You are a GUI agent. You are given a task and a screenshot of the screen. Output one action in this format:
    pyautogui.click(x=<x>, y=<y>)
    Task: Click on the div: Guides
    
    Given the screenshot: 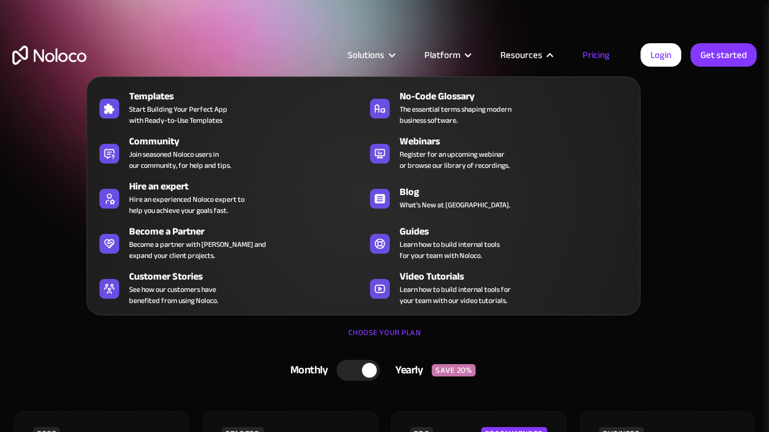 What is the action you would take?
    pyautogui.click(x=519, y=232)
    